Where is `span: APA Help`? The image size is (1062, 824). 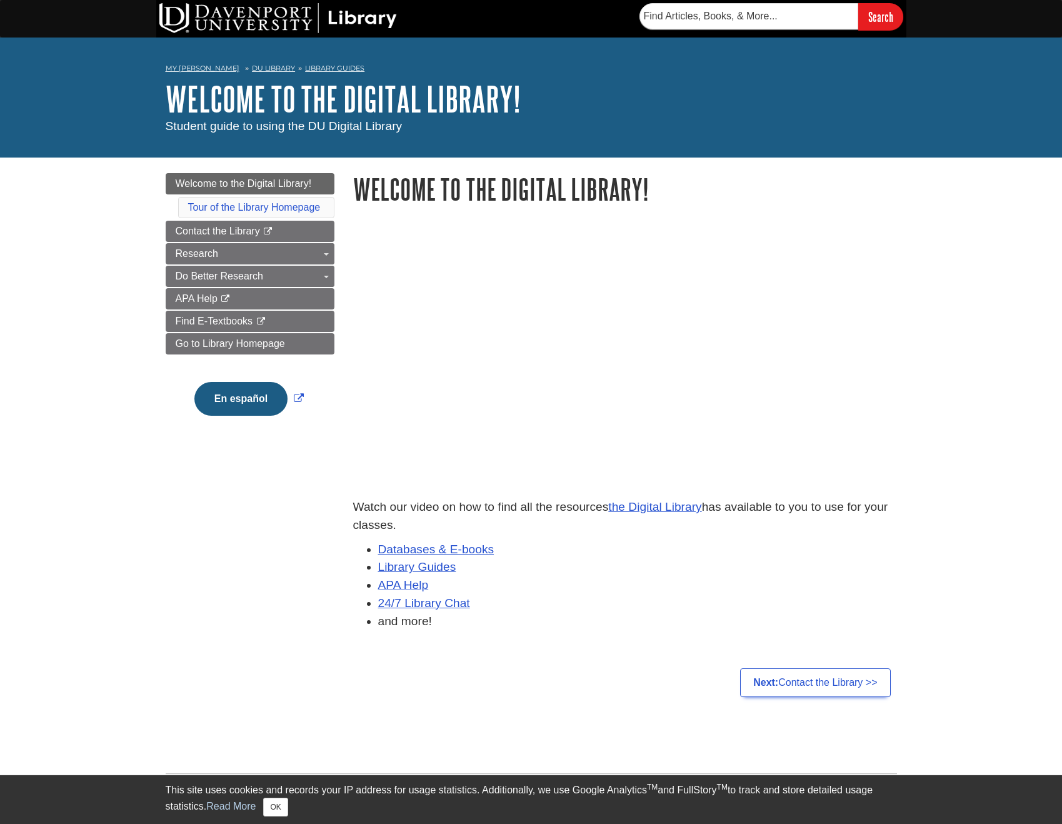
span: APA Help is located at coordinates (196, 298).